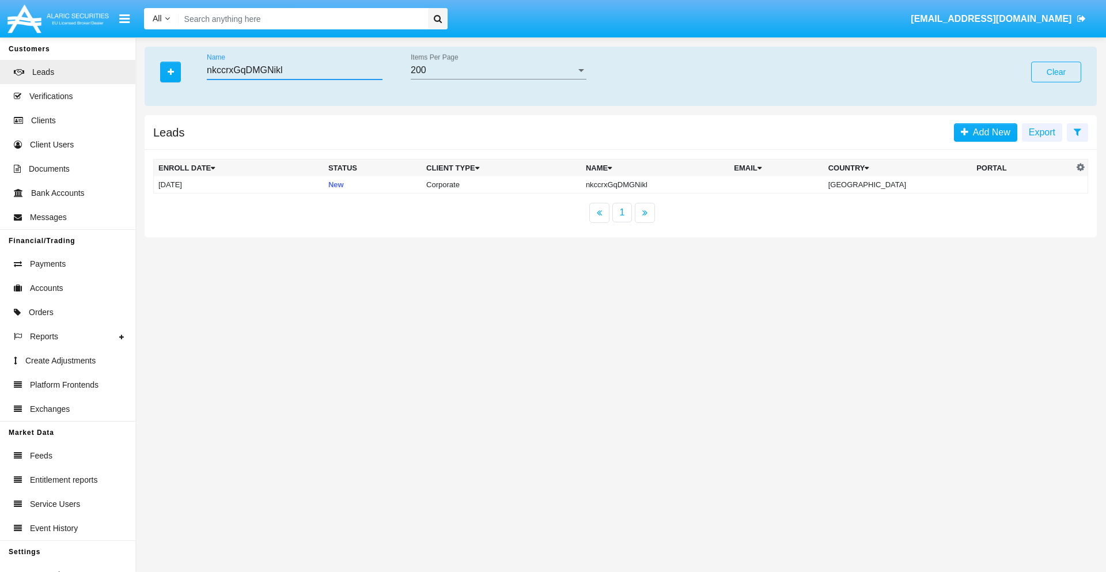 The width and height of the screenshot is (1106, 572). What do you see at coordinates (418, 70) in the screenshot?
I see `span: 200` at bounding box center [418, 70].